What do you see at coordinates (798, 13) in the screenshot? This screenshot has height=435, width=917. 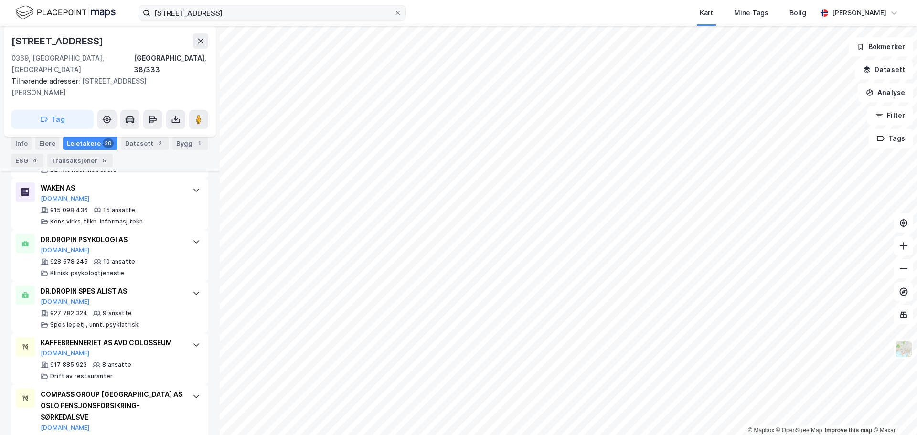 I see `div: Bolig` at bounding box center [798, 13].